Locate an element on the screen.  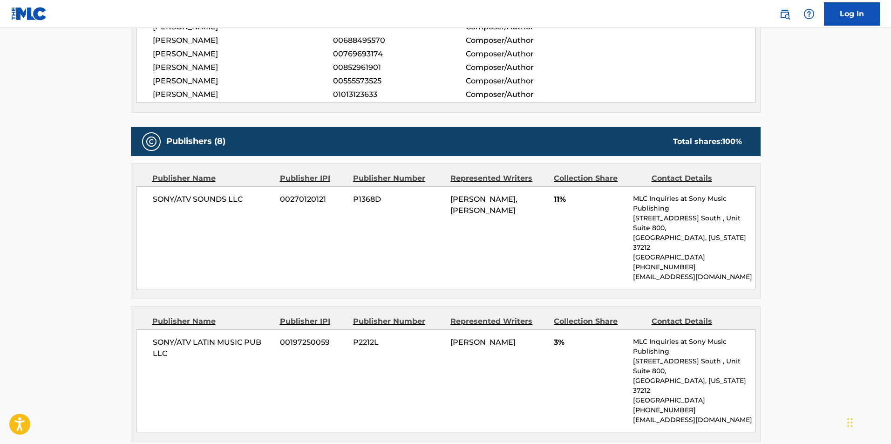
img: help is located at coordinates (809, 14).